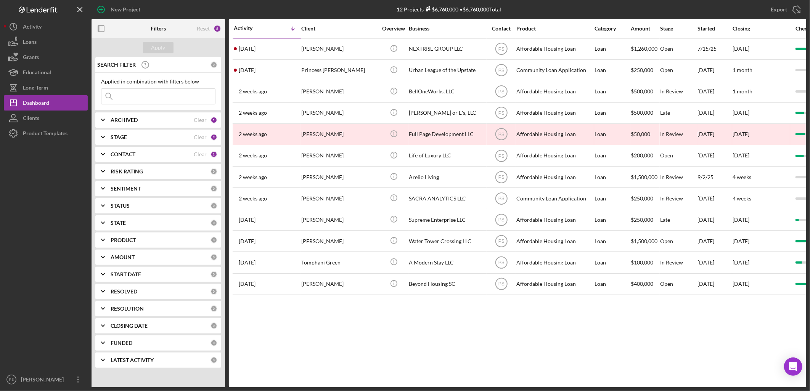 The image size is (810, 391). I want to click on div: Apply, so click(158, 48).